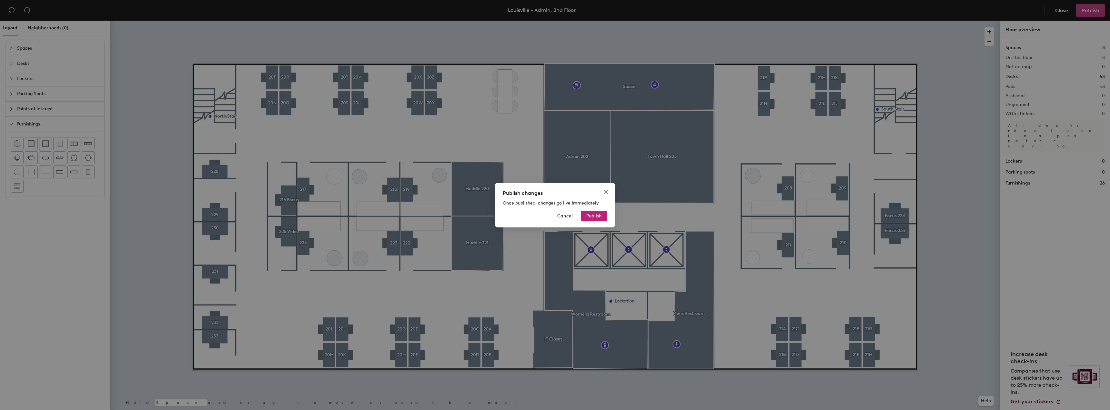 This screenshot has height=410, width=1110. I want to click on button: Cancel, so click(565, 216).